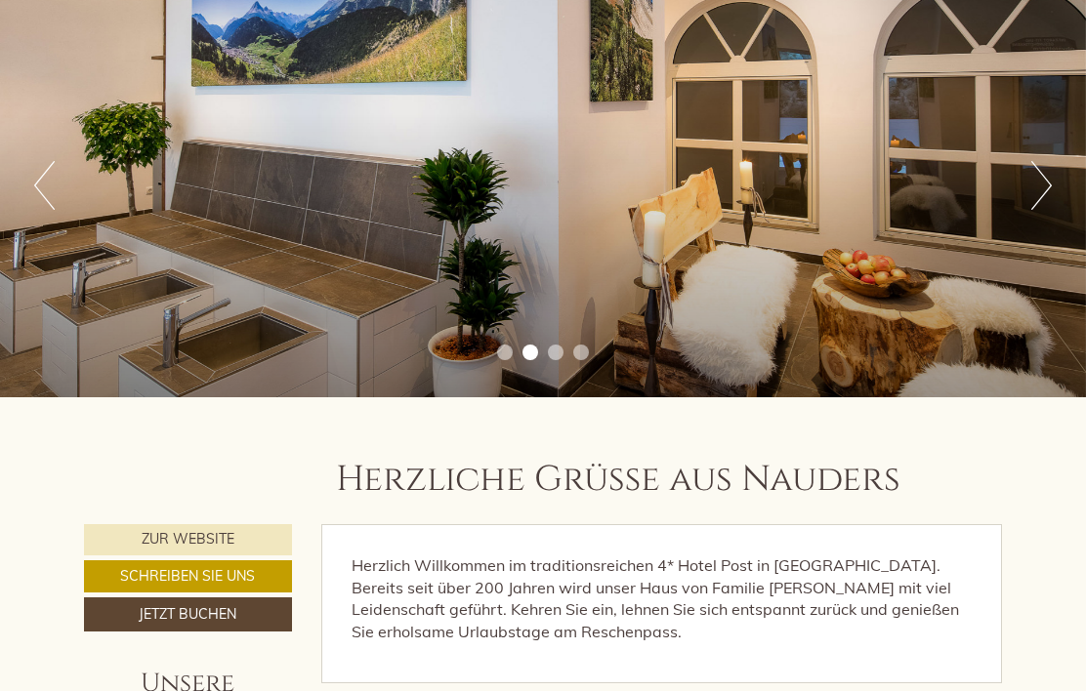 The image size is (1086, 691). I want to click on h1: Herzliche Grüße aus Nauders, so click(618, 480).